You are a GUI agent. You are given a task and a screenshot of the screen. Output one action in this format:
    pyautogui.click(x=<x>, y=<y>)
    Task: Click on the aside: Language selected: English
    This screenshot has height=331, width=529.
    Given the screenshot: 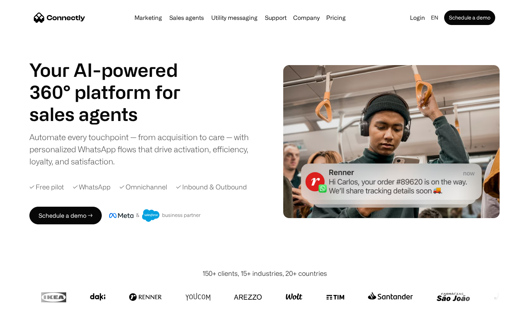 What is the action you would take?
    pyautogui.click(x=26, y=323)
    